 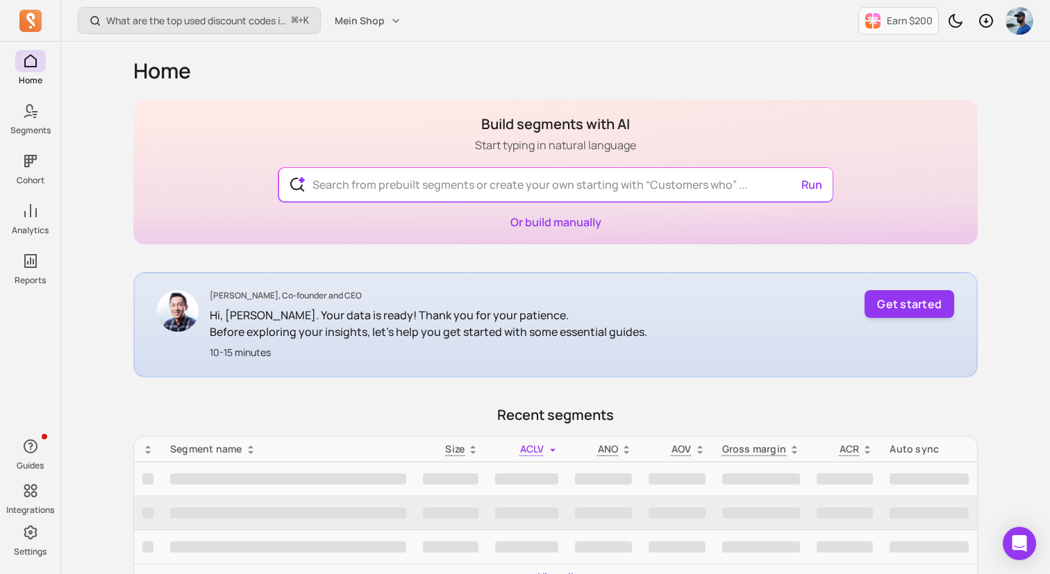 I want to click on button: Earn $200, so click(x=898, y=21).